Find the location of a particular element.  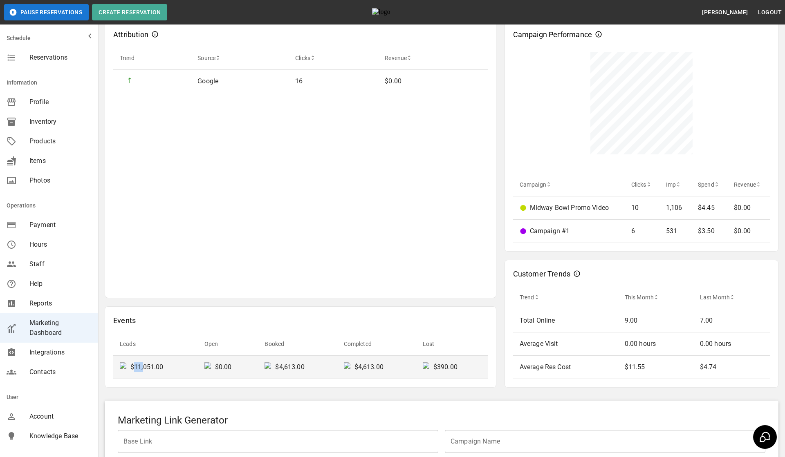

p: $11.55 is located at coordinates (656, 367).